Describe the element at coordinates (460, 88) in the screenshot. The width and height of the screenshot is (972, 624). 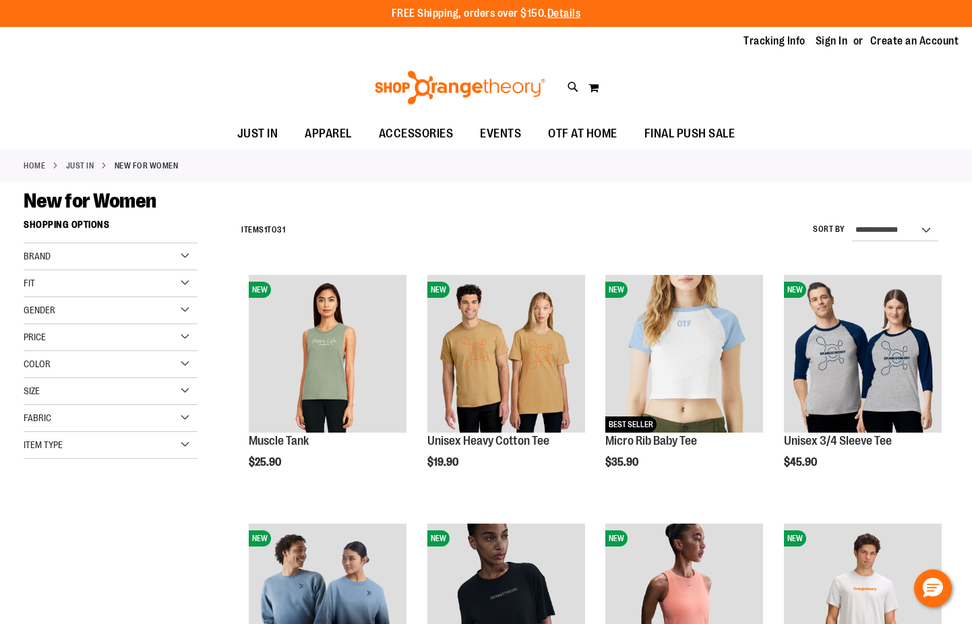
I see `img: Shop Orangetheory` at that location.